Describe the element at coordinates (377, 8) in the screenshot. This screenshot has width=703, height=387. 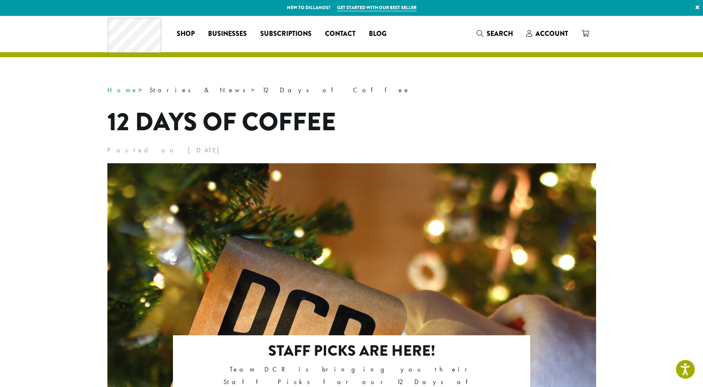
I see `a: Get started with our best seller` at that location.